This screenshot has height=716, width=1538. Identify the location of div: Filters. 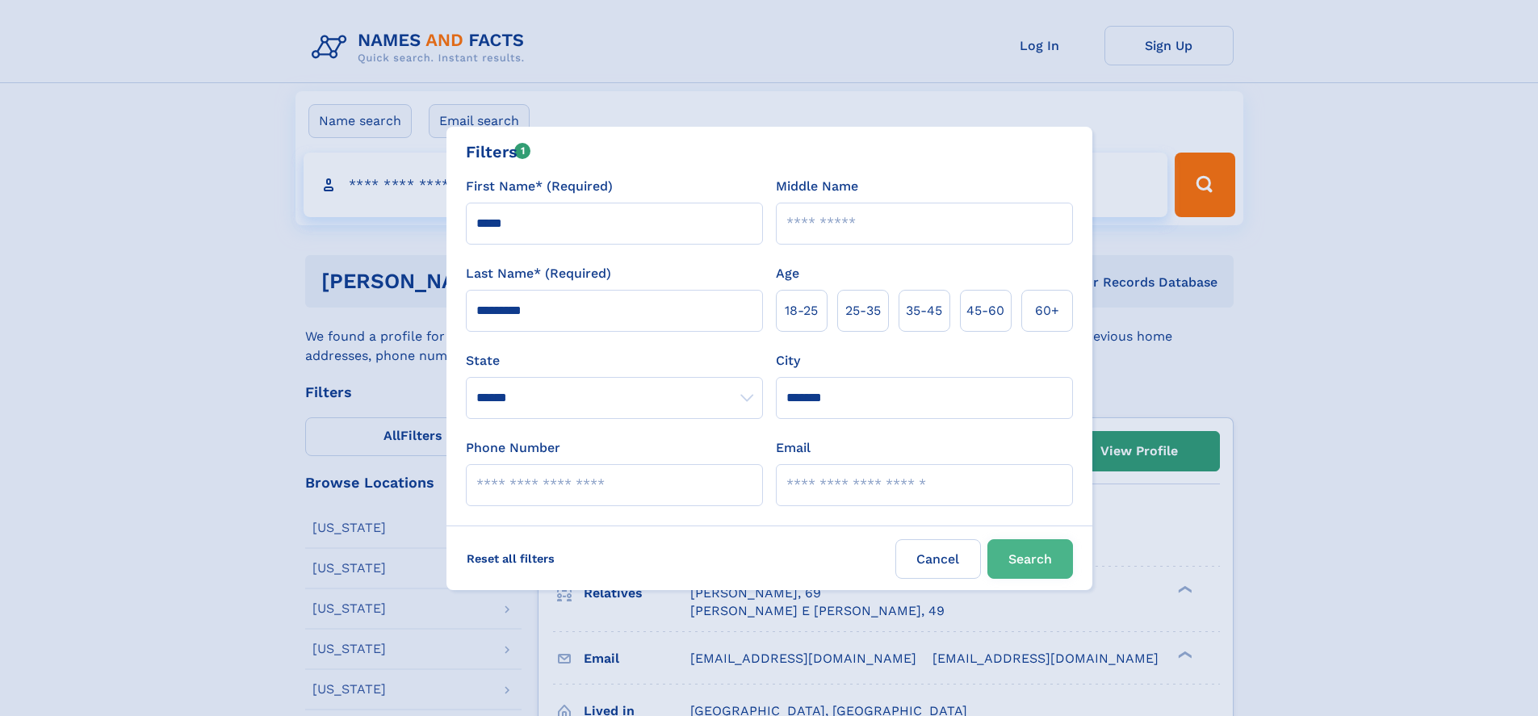
(498, 152).